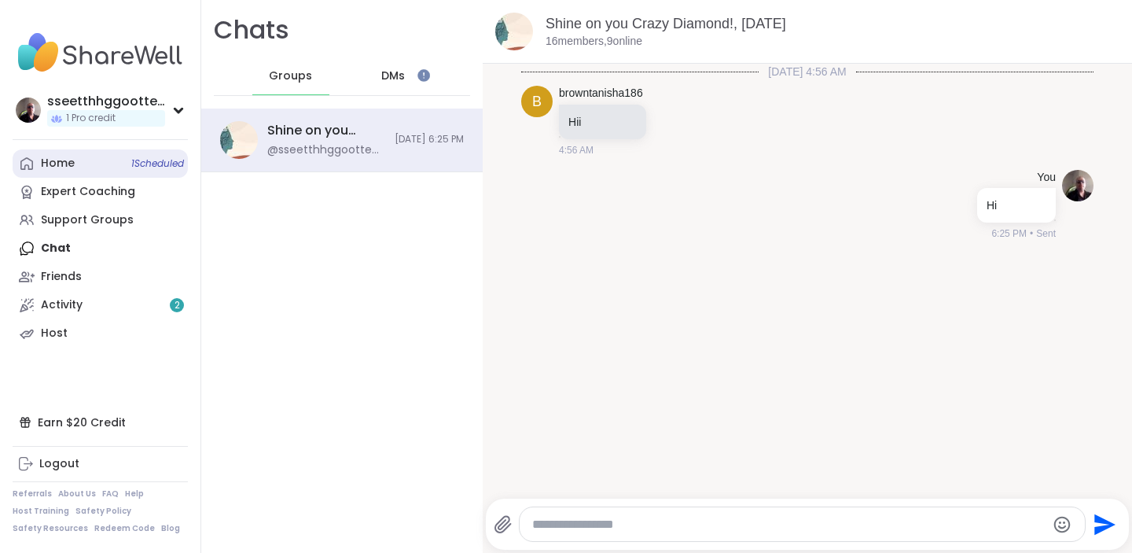 This screenshot has width=1132, height=553. Describe the element at coordinates (100, 464) in the screenshot. I see `a: Logout` at that location.